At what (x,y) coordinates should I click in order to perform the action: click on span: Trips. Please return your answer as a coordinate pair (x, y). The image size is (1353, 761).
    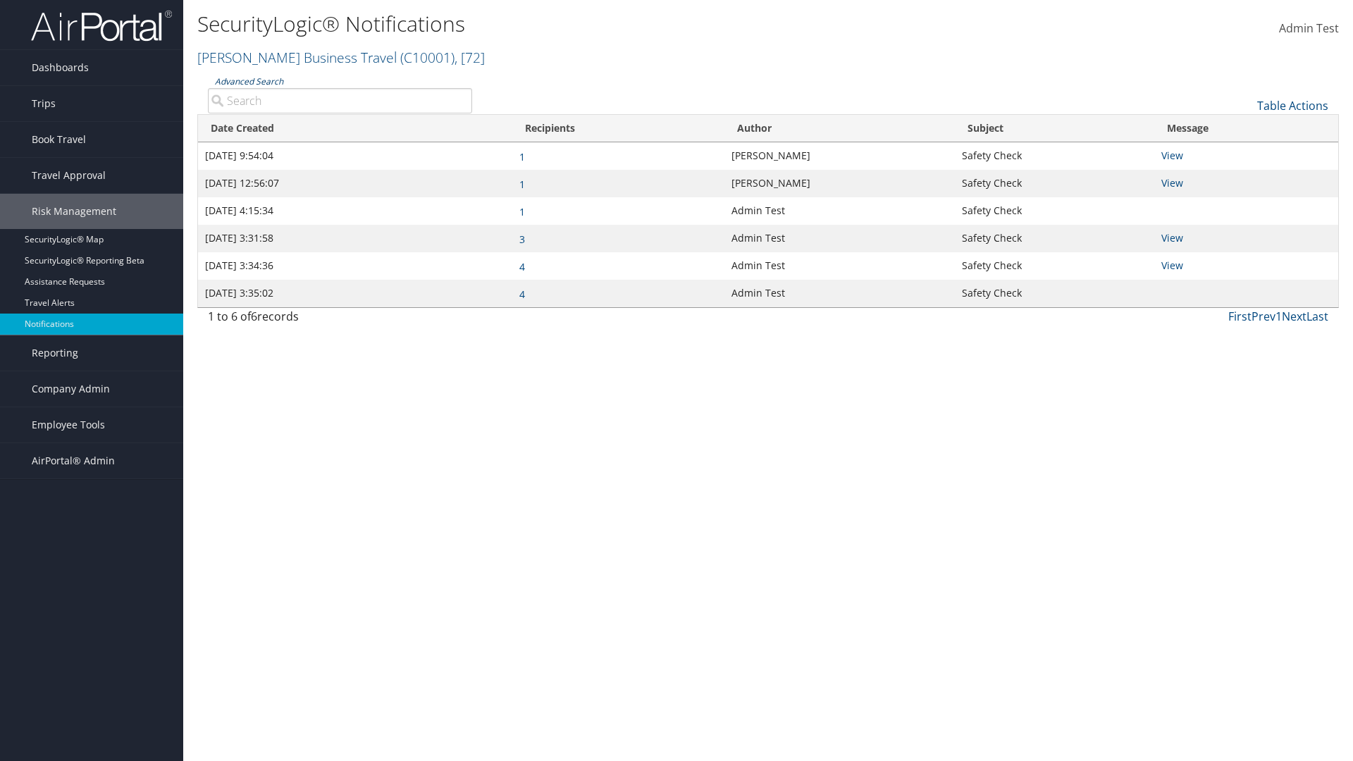
    Looking at the image, I should click on (44, 104).